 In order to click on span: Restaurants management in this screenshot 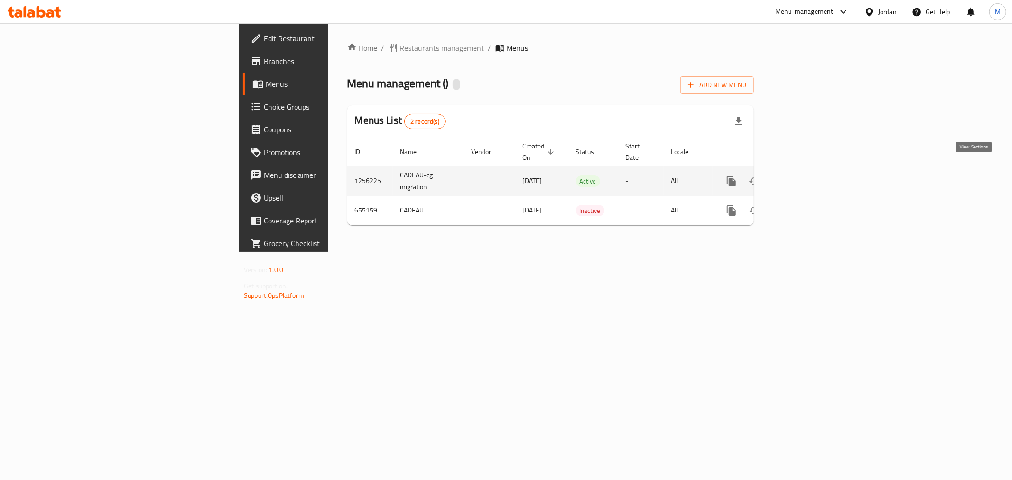, I will do `click(442, 48)`.